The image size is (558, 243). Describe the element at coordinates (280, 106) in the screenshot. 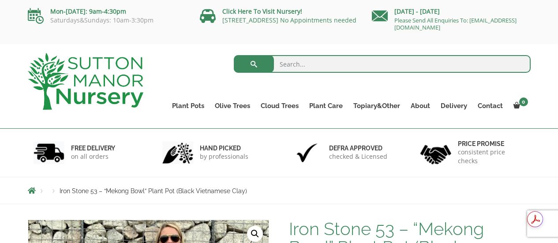

I see `a: Cloud Trees` at that location.